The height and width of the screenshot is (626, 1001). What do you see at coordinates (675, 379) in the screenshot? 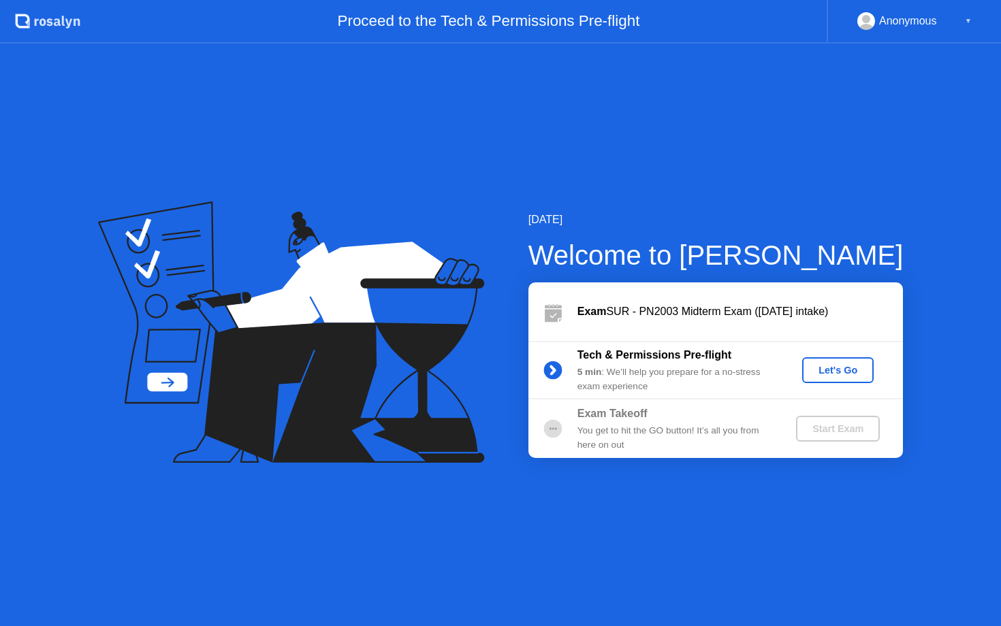
I see `div: : We’ll help you prepare for a no-stress exam experience` at bounding box center [675, 379].